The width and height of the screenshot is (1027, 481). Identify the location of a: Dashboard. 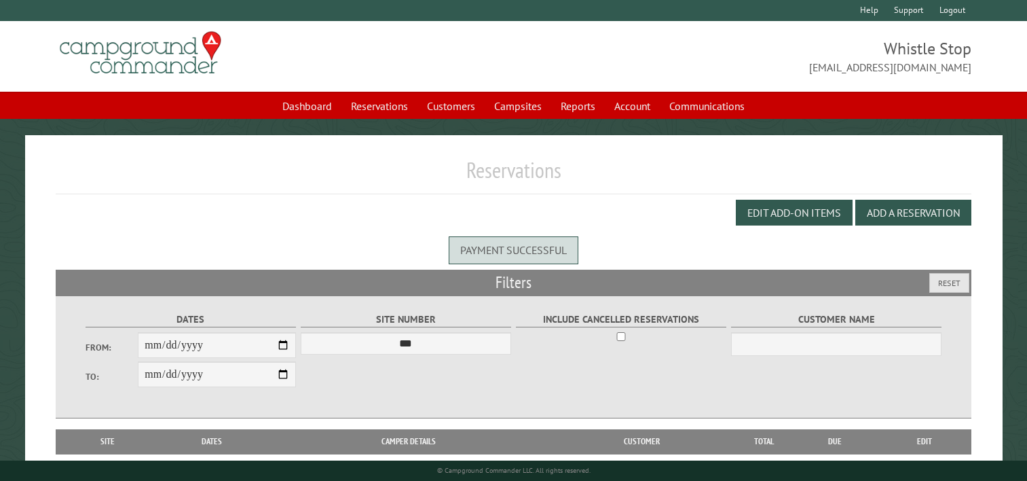
(307, 106).